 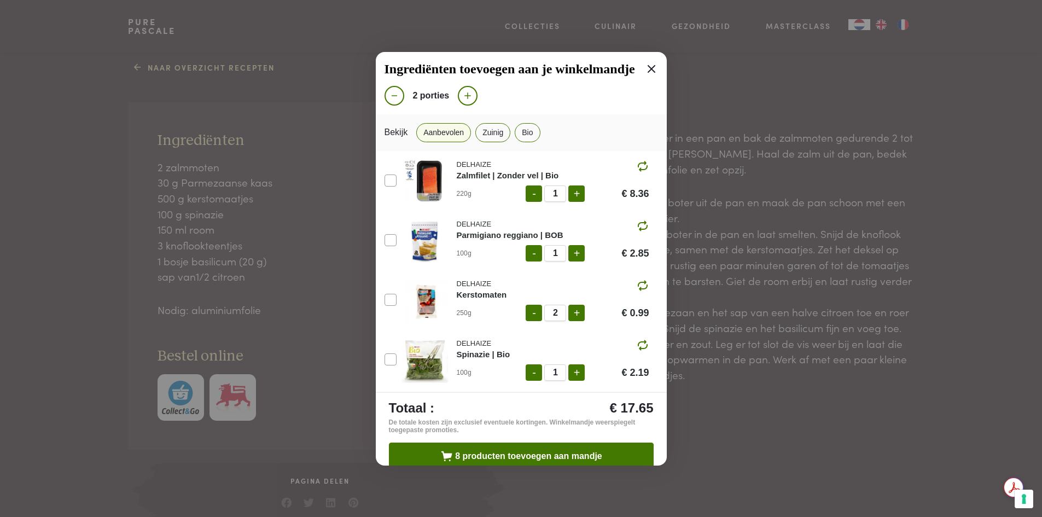 What do you see at coordinates (553, 176) in the screenshot?
I see `div: Zalmfilet | Zonder vel | Bio` at bounding box center [553, 176].